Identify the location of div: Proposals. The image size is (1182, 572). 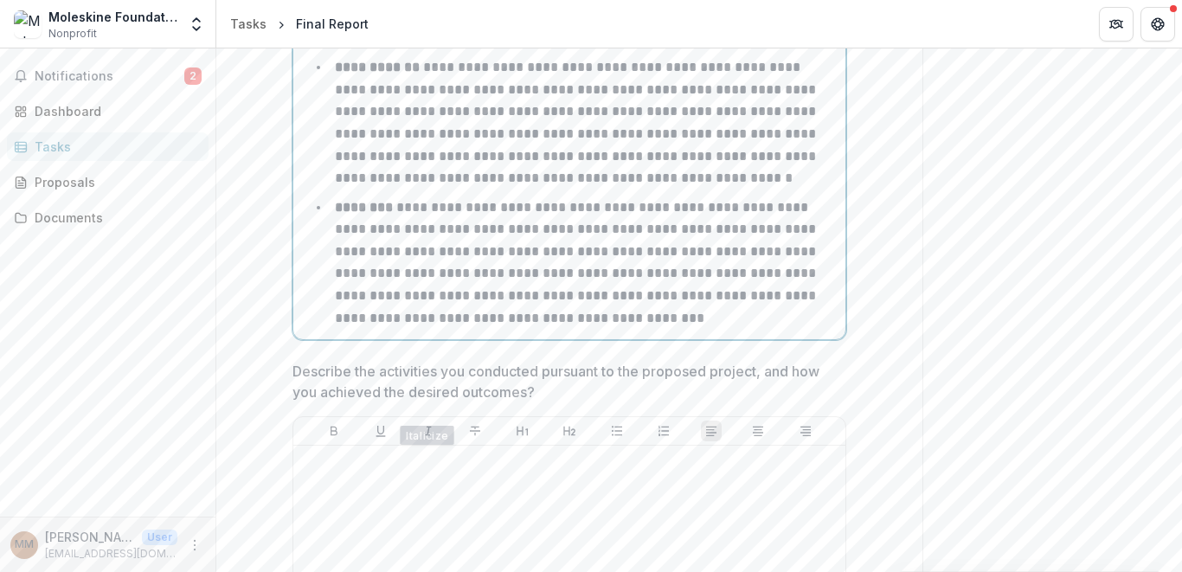
(114, 182).